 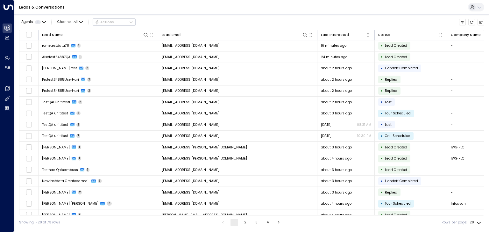 What do you see at coordinates (114, 22) in the screenshot?
I see `button: Actions` at bounding box center [114, 22].